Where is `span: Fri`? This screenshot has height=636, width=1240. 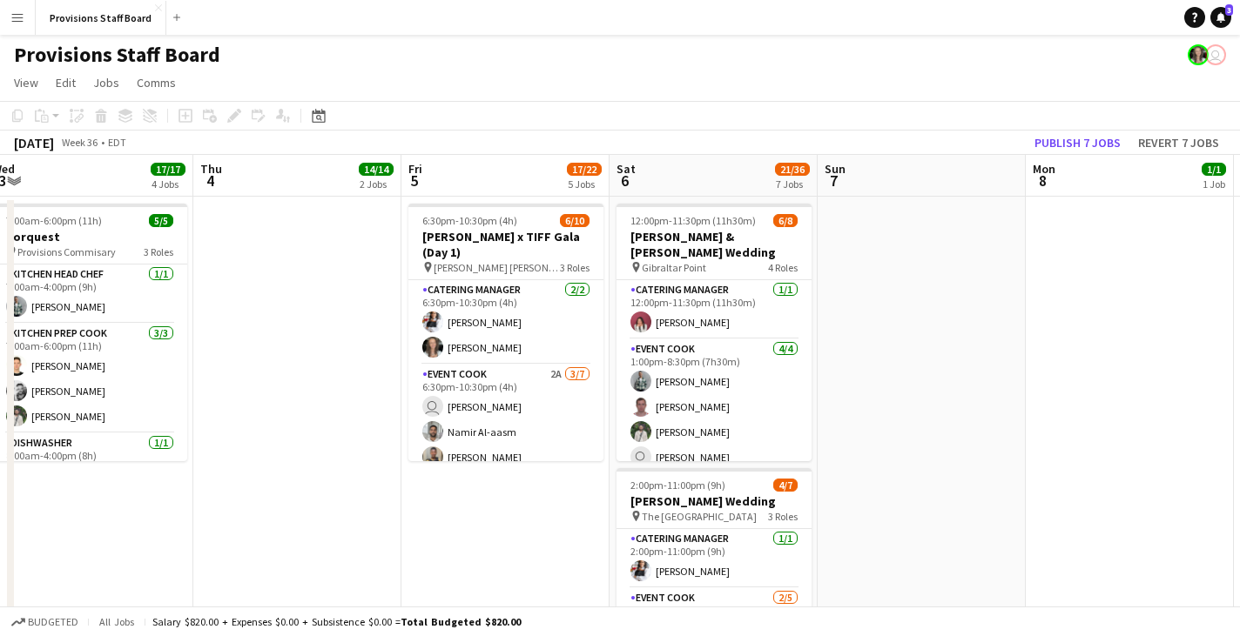
span: Fri is located at coordinates (415, 169).